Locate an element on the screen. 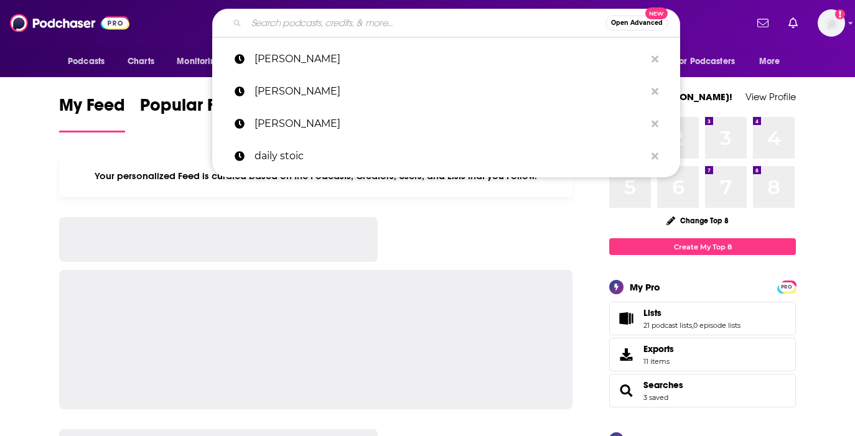 This screenshot has width=855, height=436. a: Popular Feed is located at coordinates (193, 113).